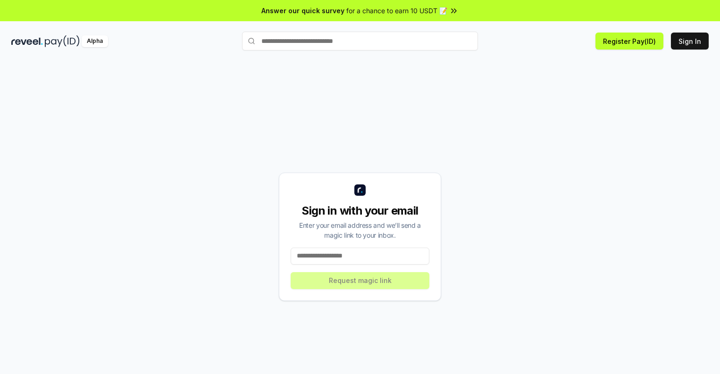  What do you see at coordinates (360, 211) in the screenshot?
I see `div: Sign in with your email` at bounding box center [360, 211].